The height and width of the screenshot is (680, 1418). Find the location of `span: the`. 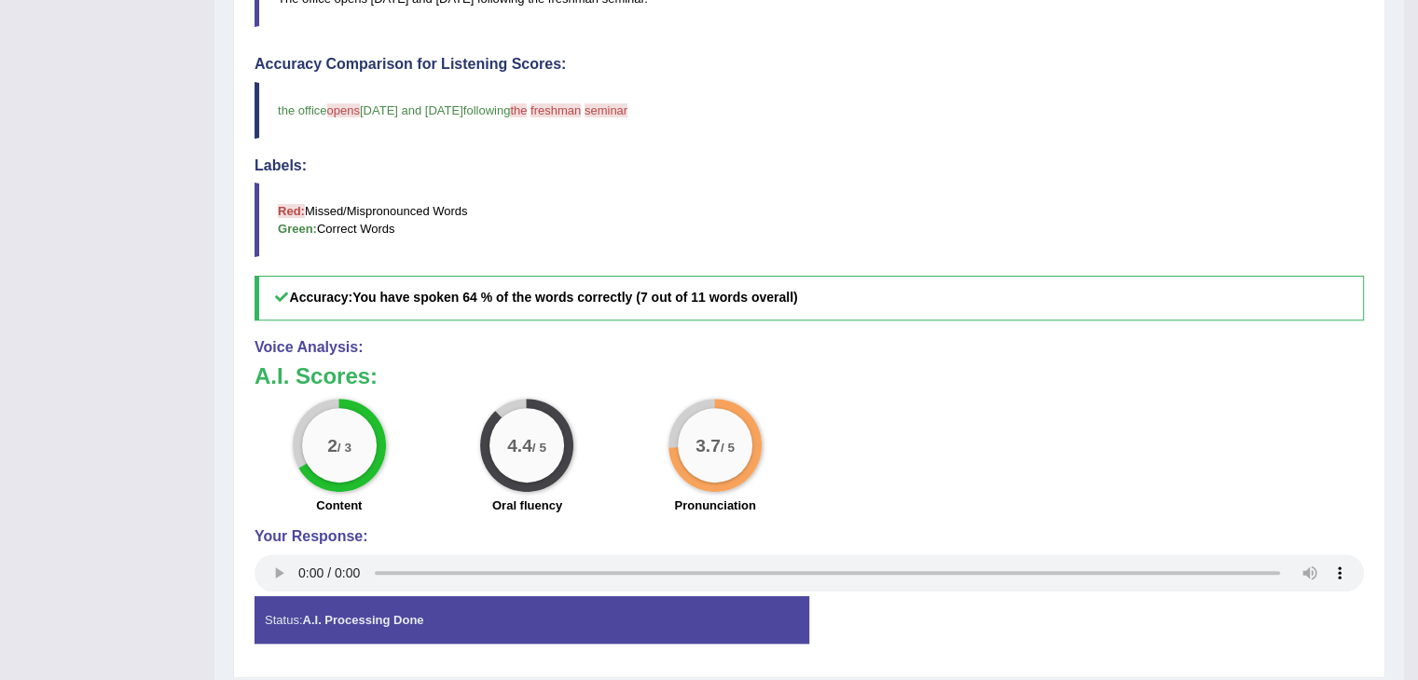

span: the is located at coordinates (518, 110).